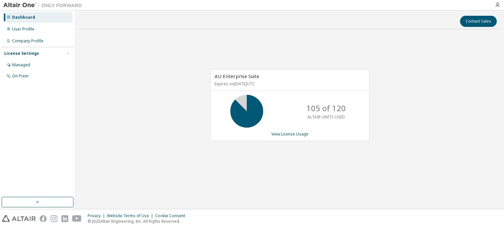 This screenshot has width=504, height=228. Describe the element at coordinates (97, 216) in the screenshot. I see `div: Privacy` at that location.